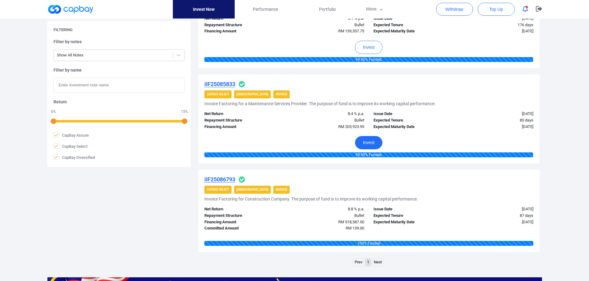 The image size is (589, 281). Describe the element at coordinates (495, 25) in the screenshot. I see `div: 176 days` at that location.